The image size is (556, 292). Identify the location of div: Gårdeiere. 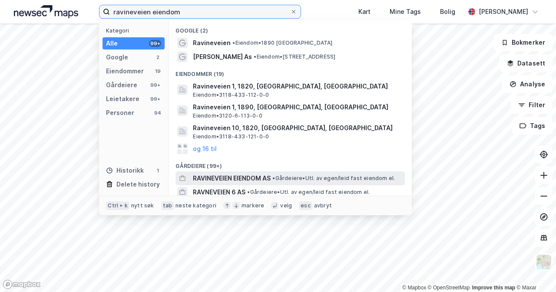
(122, 85).